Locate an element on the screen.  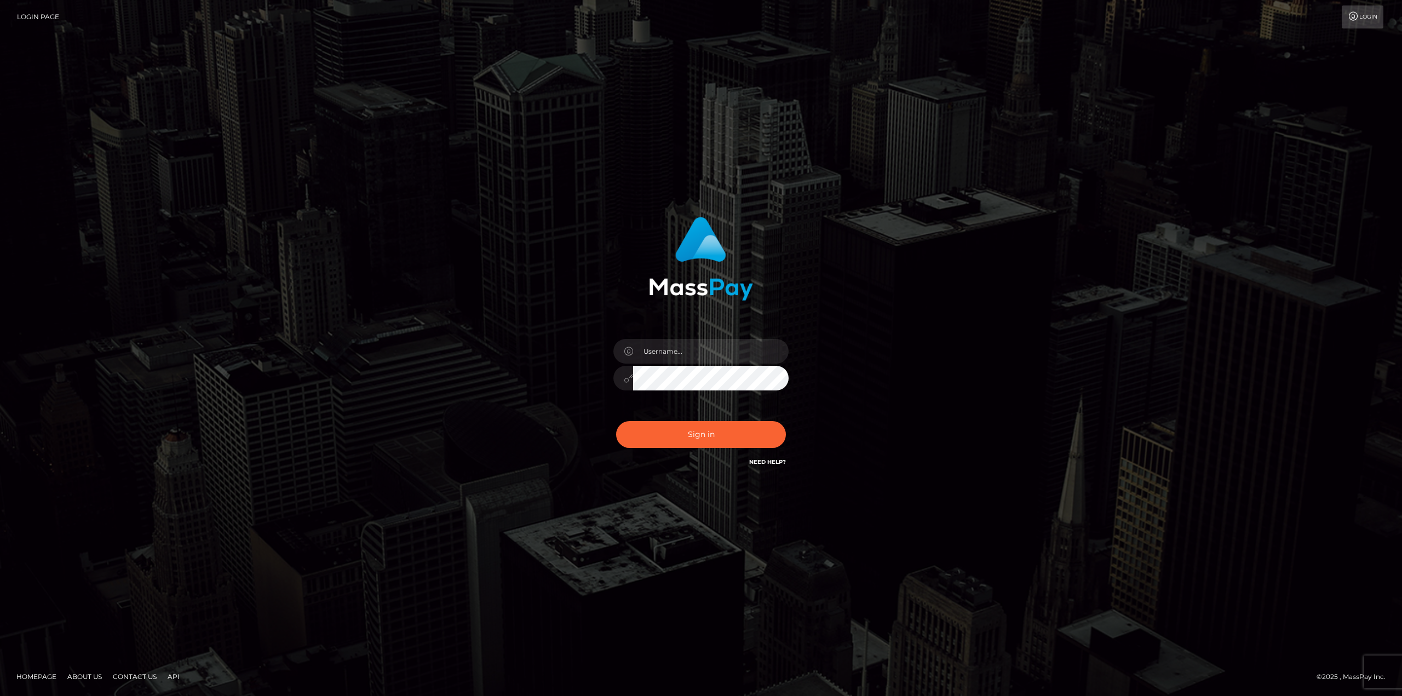
button: Sign in is located at coordinates (701, 434).